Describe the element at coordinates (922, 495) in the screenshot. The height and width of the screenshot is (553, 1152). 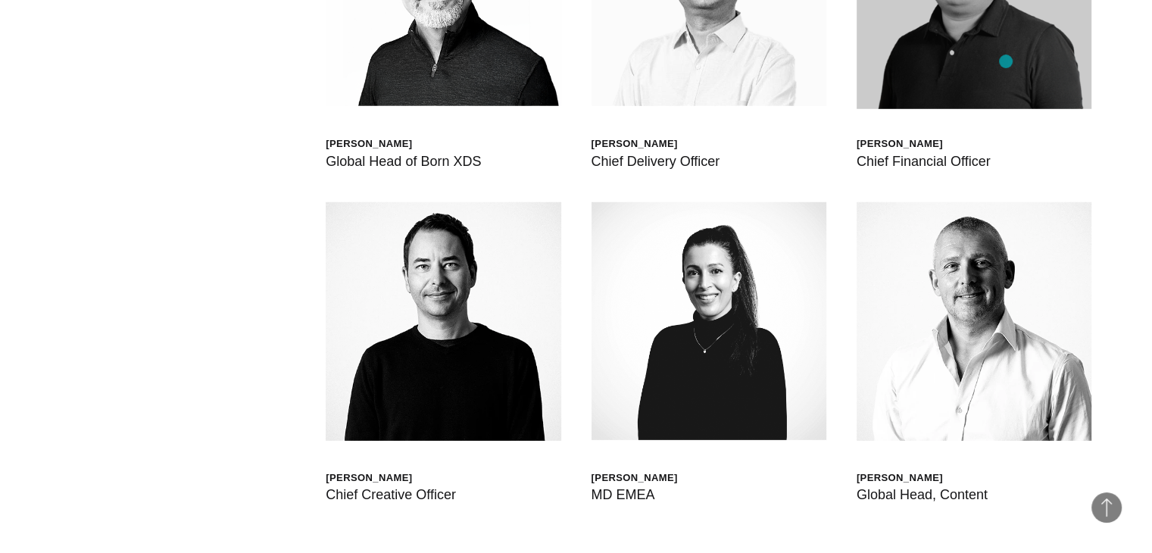
I see `div: Global Head, Content` at that location.